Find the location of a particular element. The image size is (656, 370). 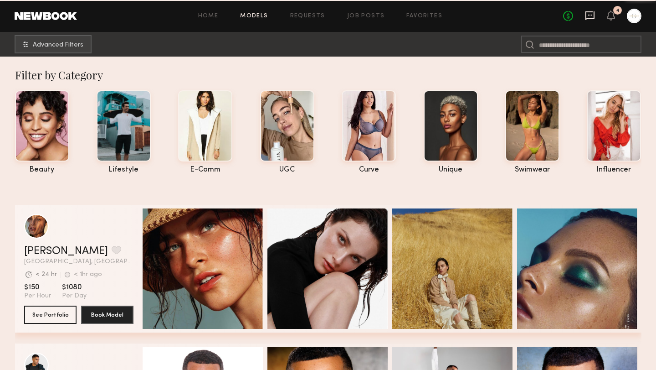

div: lifestyle is located at coordinates (123, 169).